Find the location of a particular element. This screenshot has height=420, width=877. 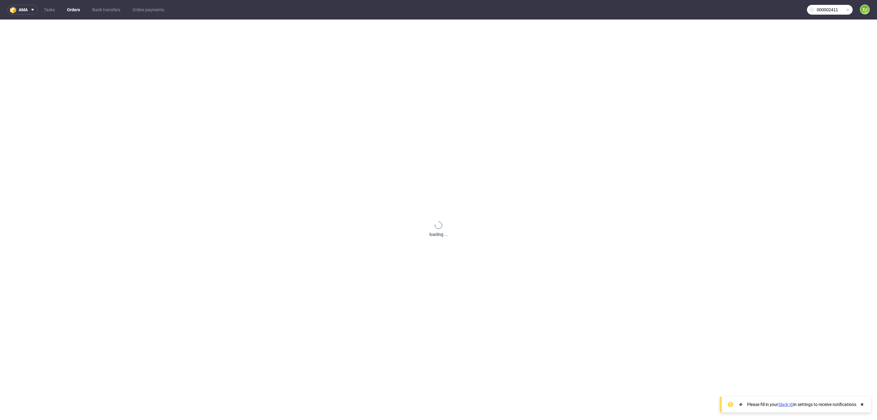

span: ama is located at coordinates (23, 10).